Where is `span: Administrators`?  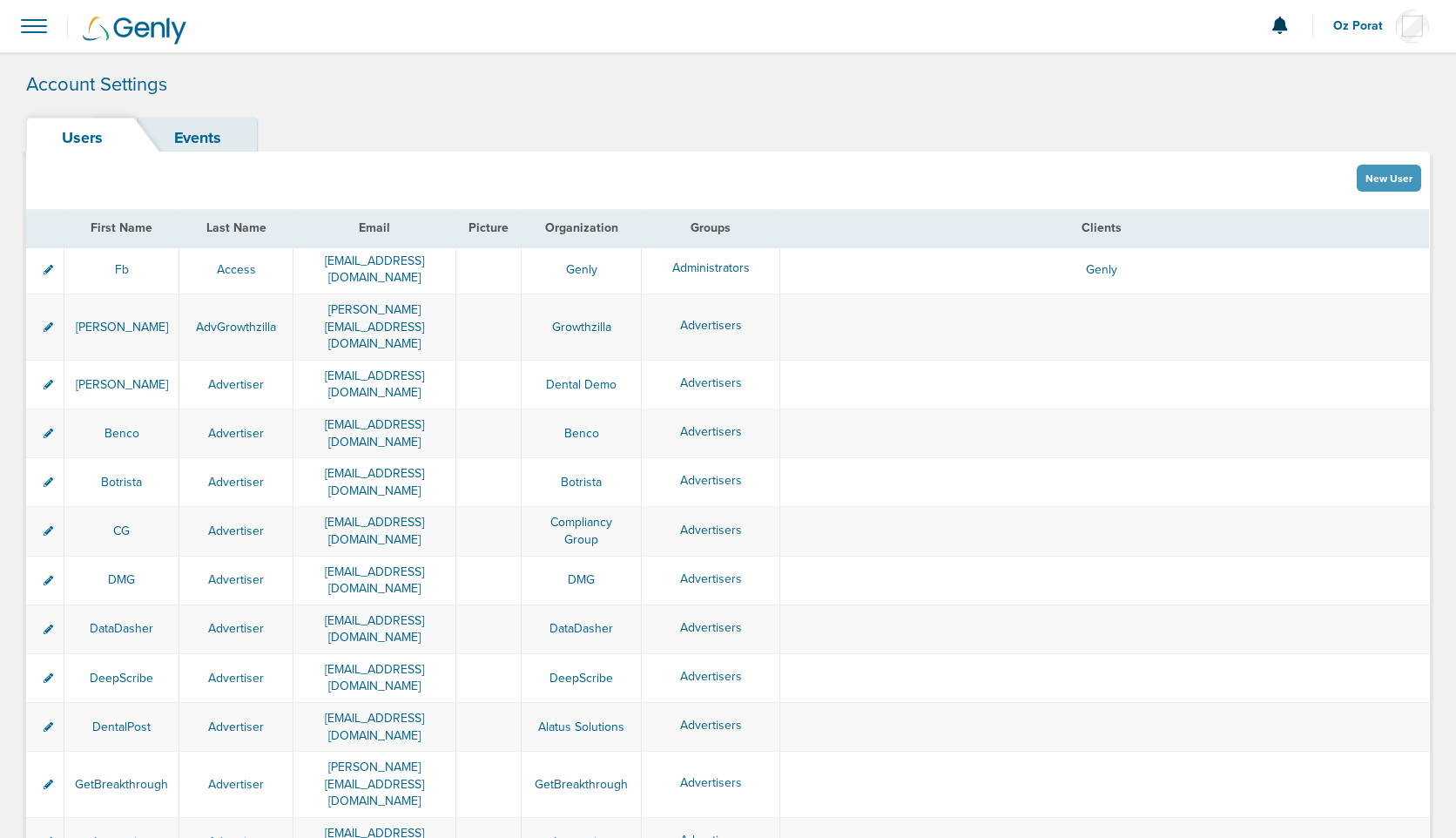
span: Administrators is located at coordinates (710, 267).